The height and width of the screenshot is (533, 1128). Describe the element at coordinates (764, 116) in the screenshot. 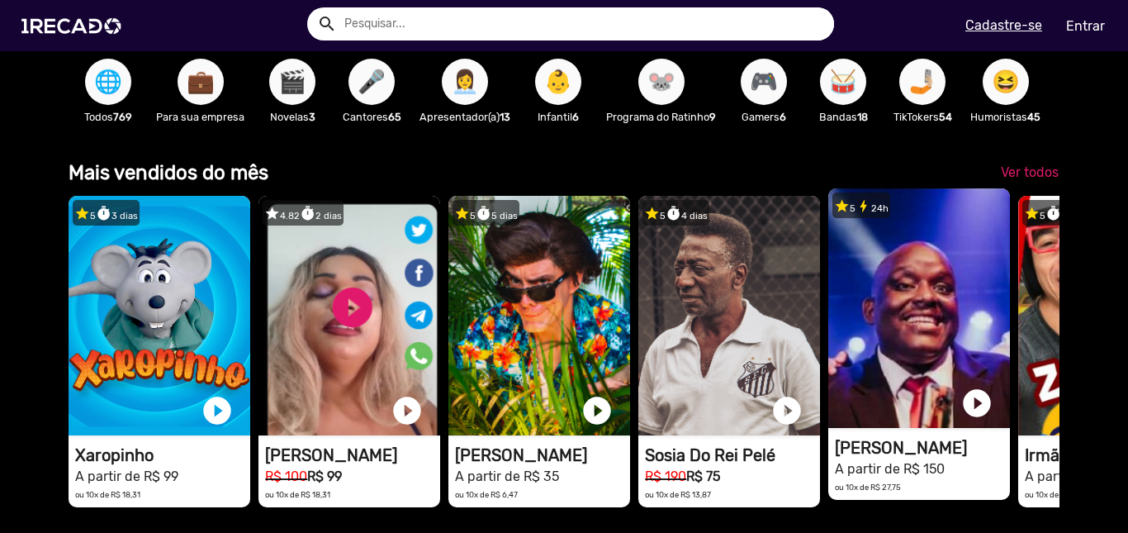

I see `p: Gamers` at that location.